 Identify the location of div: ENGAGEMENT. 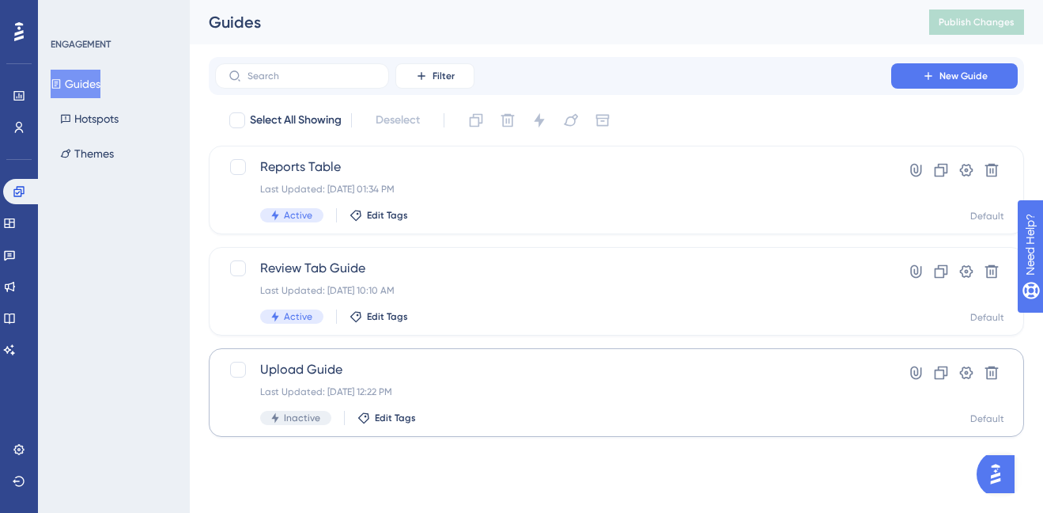
(81, 44).